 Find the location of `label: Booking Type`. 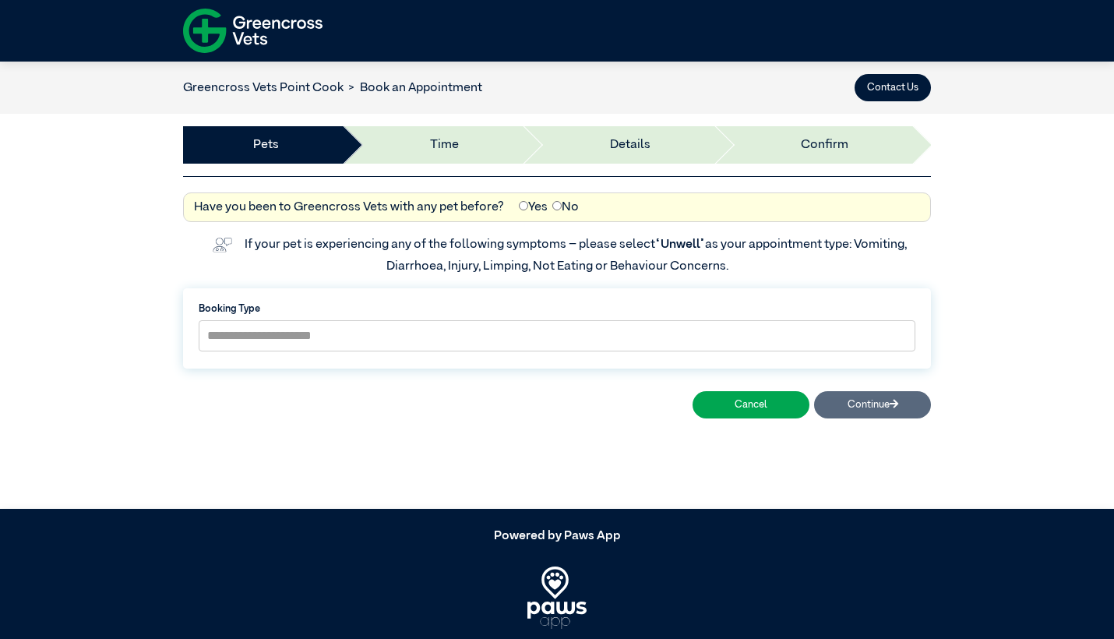

label: Booking Type is located at coordinates (557, 308).